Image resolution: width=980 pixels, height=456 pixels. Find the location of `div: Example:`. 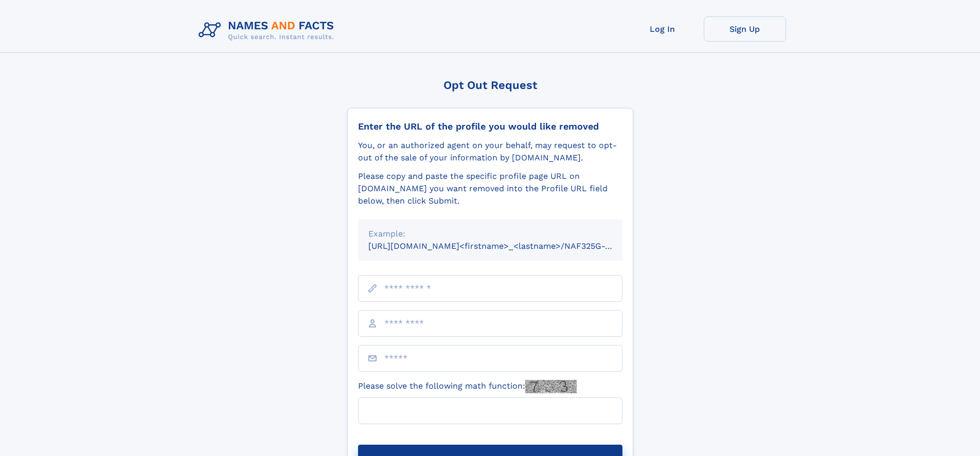

div: Example: is located at coordinates (490, 234).